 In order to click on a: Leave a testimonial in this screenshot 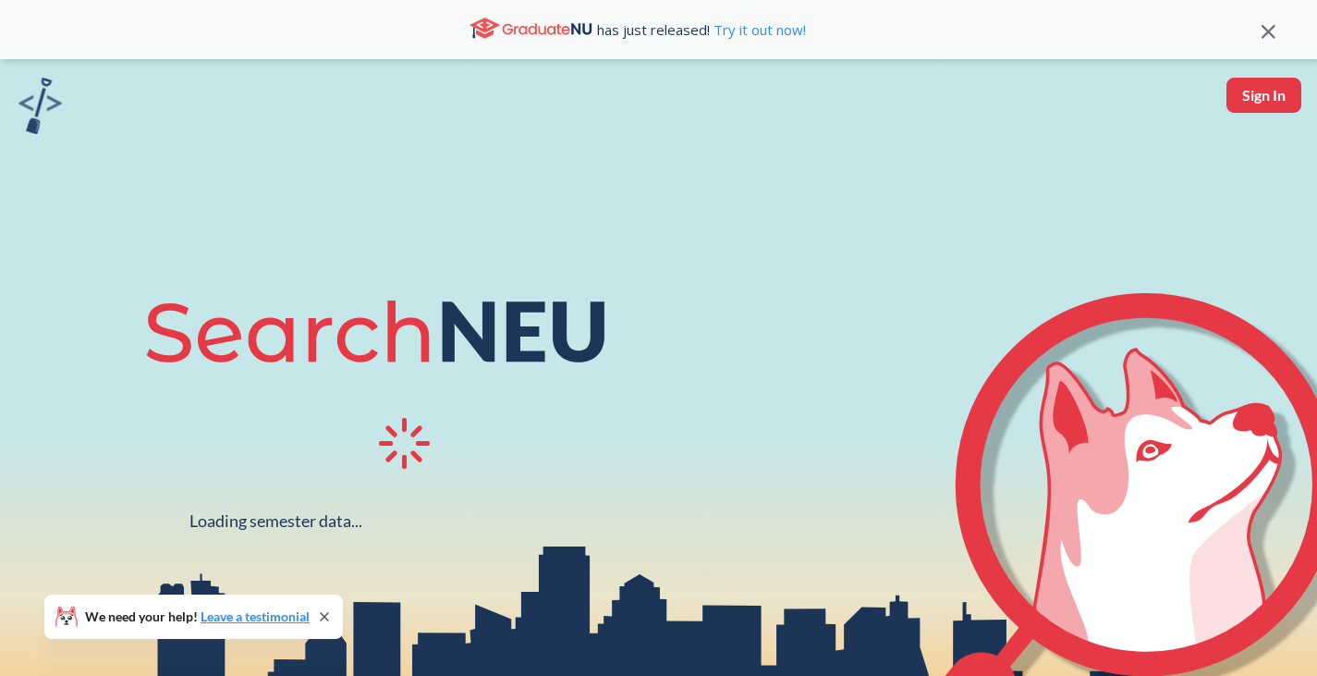, I will do `click(255, 616)`.